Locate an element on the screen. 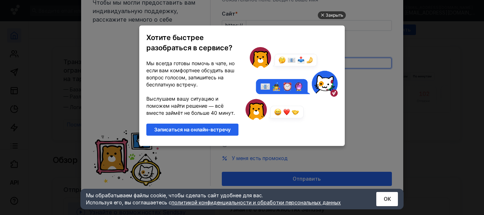 Image resolution: width=484 pixels, height=215 pixels. a: Записаться на онлайн-встречу is located at coordinates (192, 130).